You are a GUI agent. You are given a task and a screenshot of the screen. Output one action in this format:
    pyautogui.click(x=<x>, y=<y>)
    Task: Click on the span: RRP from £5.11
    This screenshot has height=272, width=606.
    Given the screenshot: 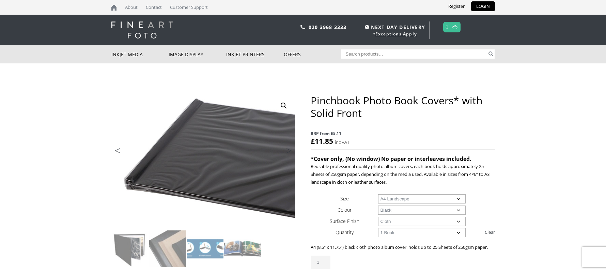 What is the action you would take?
    pyautogui.click(x=403, y=133)
    